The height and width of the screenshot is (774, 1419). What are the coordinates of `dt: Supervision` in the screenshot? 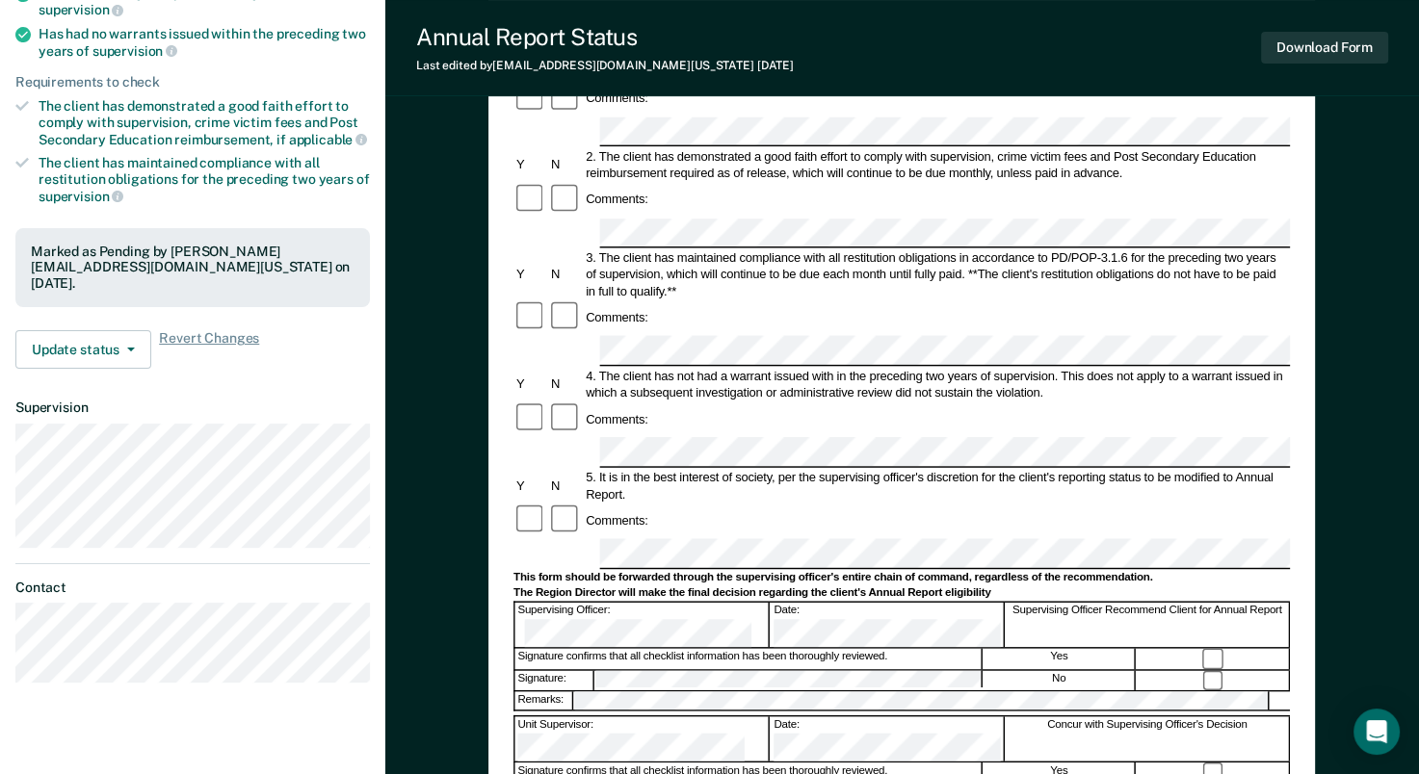 It's located at (193, 407).